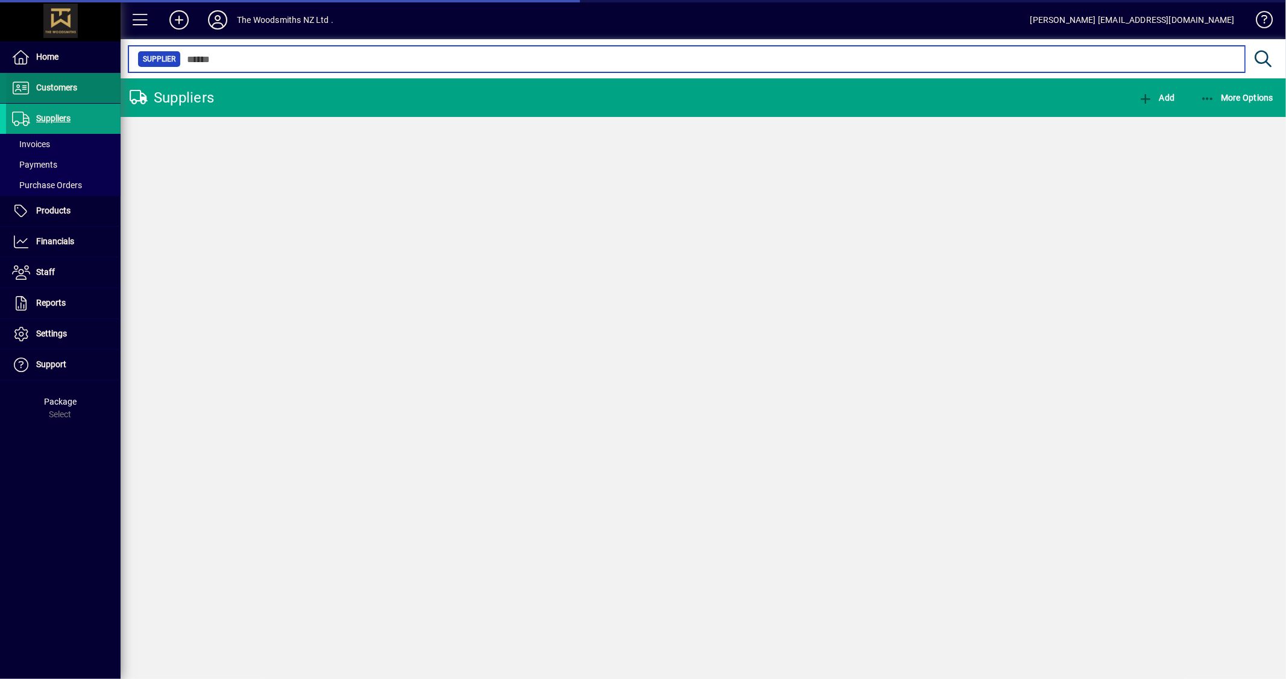 The width and height of the screenshot is (1286, 679). I want to click on span: Support, so click(51, 364).